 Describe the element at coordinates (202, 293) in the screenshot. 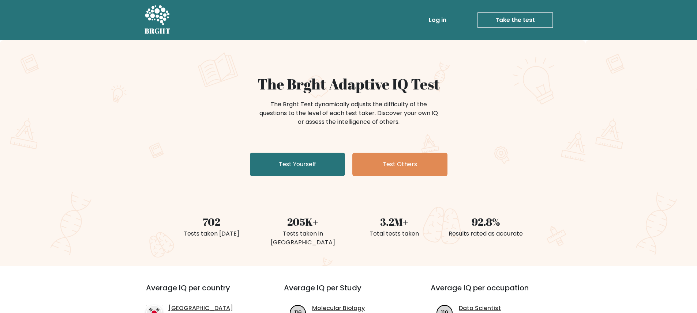

I see `h3: Average IQ per country` at that location.